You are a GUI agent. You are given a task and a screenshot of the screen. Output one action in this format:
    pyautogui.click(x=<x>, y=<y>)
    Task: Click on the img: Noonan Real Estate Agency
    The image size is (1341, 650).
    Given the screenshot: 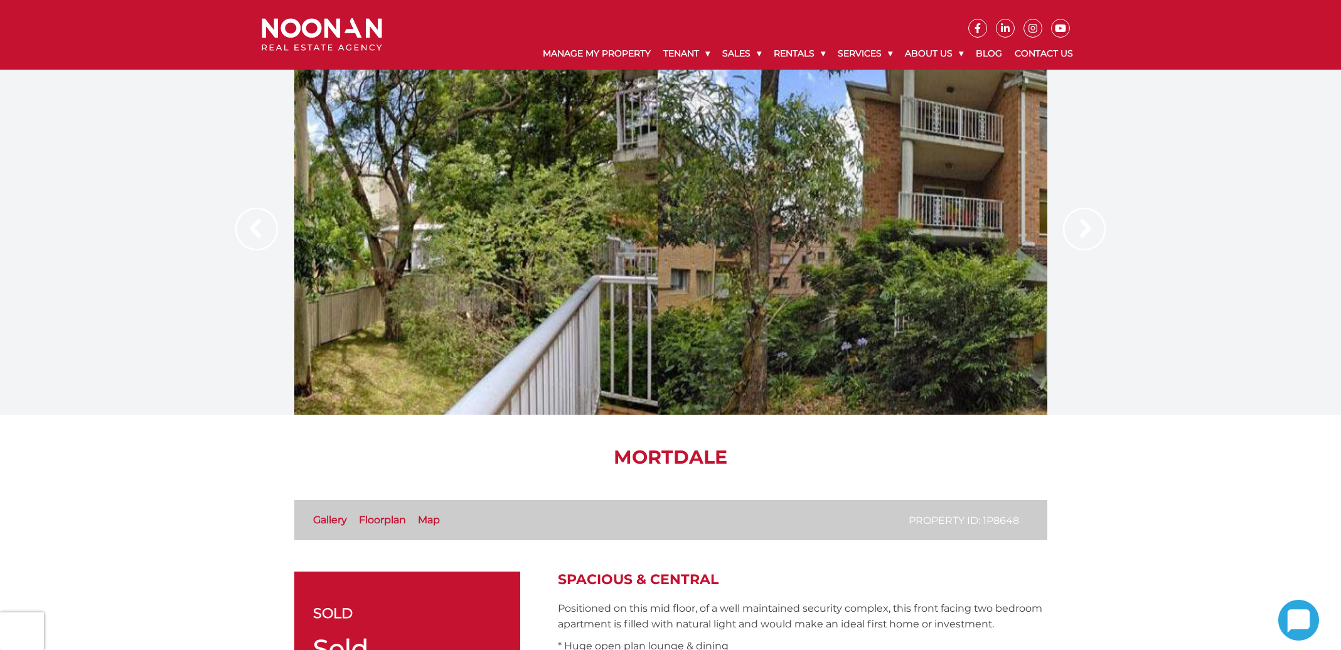 What is the action you would take?
    pyautogui.click(x=322, y=35)
    